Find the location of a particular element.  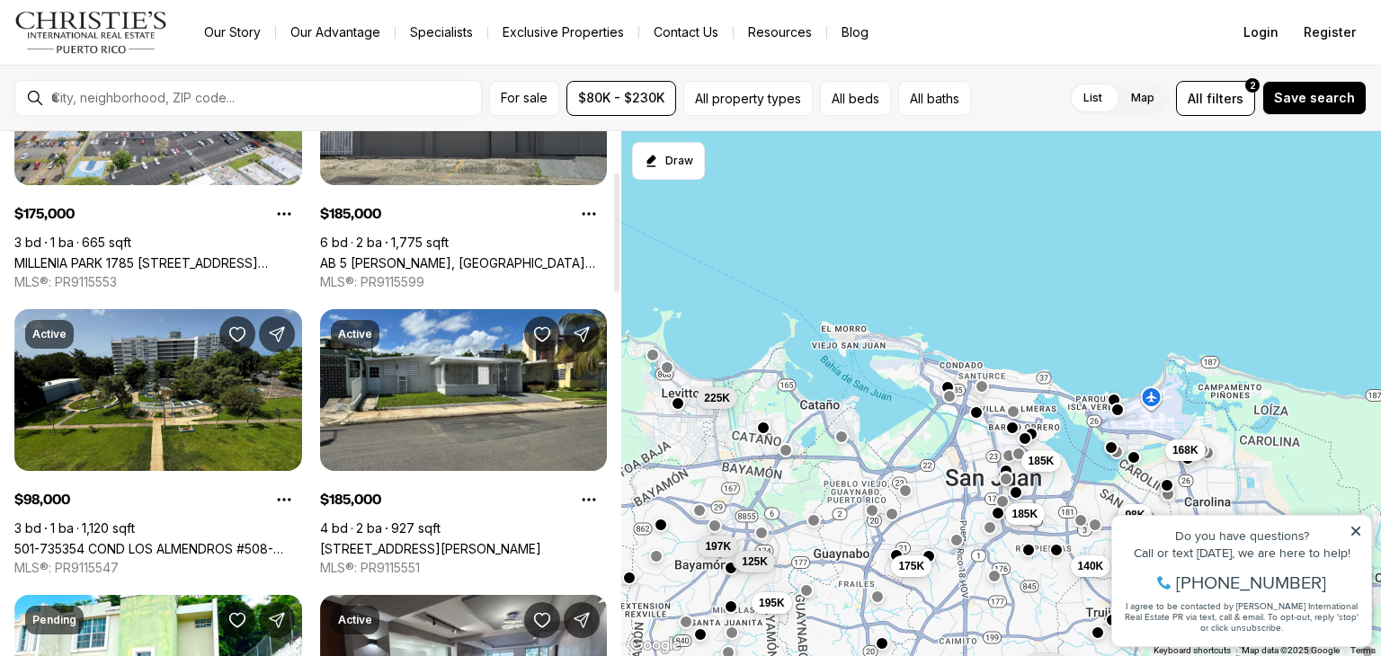

button: Allfilters2 is located at coordinates (1215, 98).